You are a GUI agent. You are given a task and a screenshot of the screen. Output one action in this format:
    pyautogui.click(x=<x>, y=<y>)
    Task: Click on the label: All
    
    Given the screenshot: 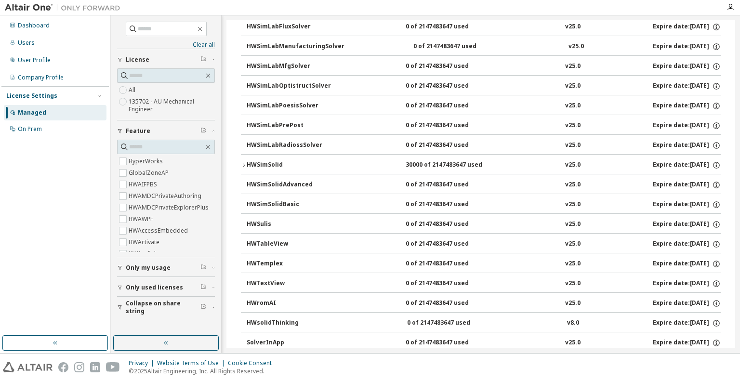 What is the action you would take?
    pyautogui.click(x=133, y=90)
    